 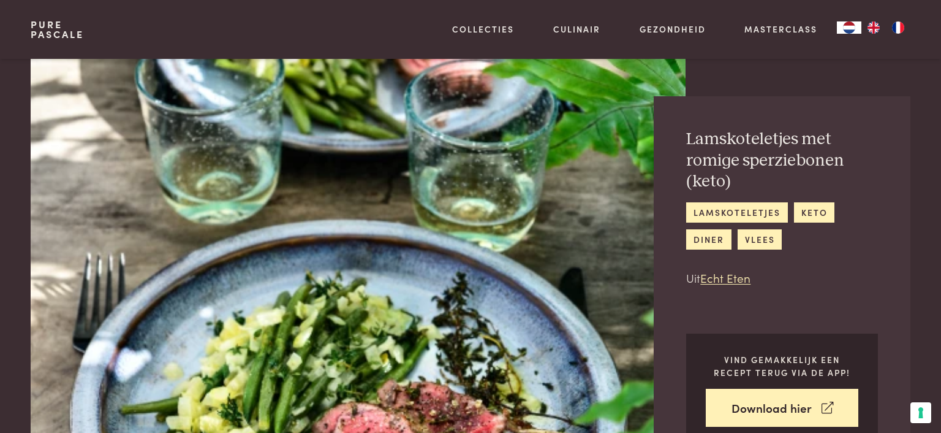 What do you see at coordinates (921, 412) in the screenshot?
I see `button: Uw voorkeuren voor toestemming voor trackingtechnologieën` at bounding box center [921, 412].